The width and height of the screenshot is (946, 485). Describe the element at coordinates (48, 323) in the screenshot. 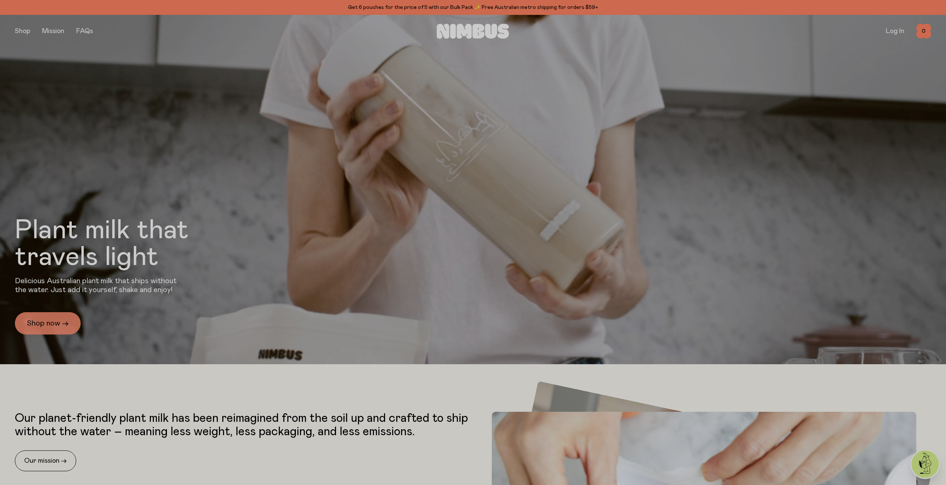

I see `a: Shop now →` at that location.